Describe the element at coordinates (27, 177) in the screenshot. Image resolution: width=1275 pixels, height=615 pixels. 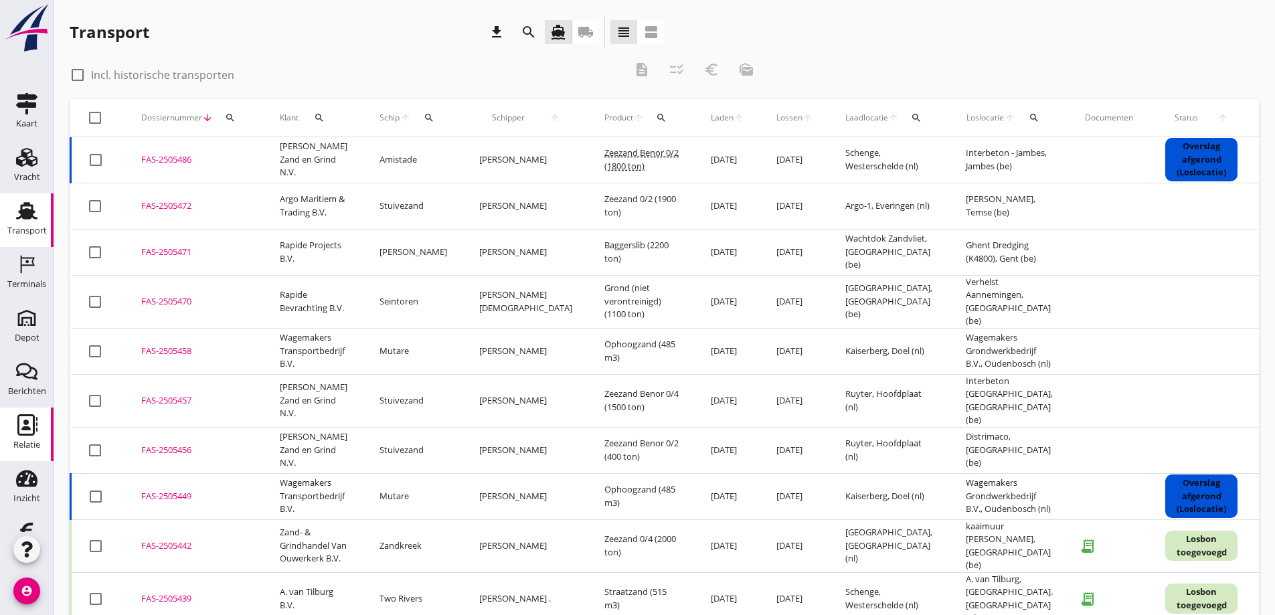
I see `div: Vracht` at that location.